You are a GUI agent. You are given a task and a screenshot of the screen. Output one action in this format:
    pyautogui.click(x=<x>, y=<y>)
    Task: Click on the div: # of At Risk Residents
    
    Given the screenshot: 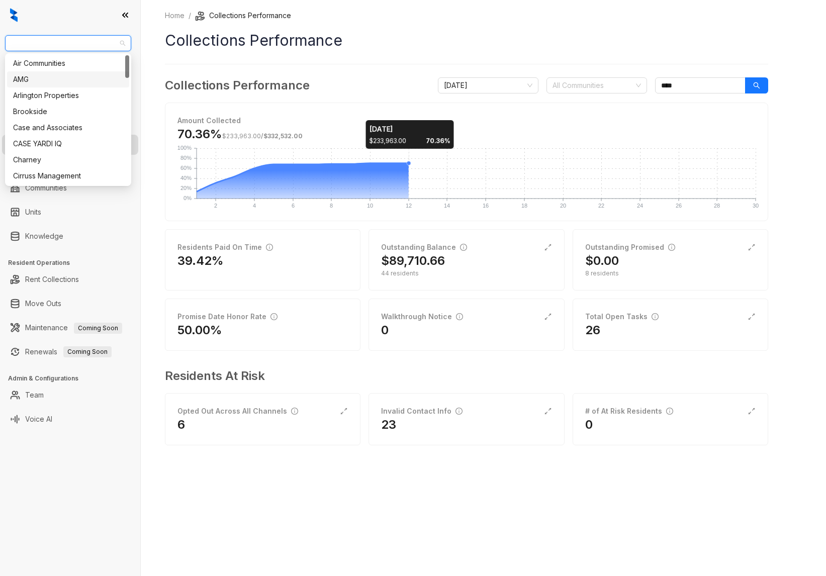 What is the action you would take?
    pyautogui.click(x=629, y=411)
    